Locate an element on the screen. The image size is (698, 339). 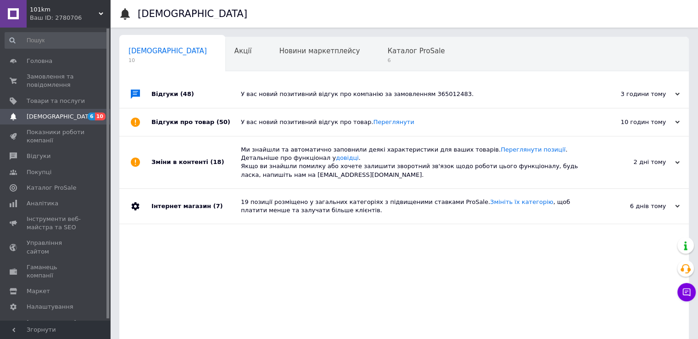
a: довідці is located at coordinates (347, 157).